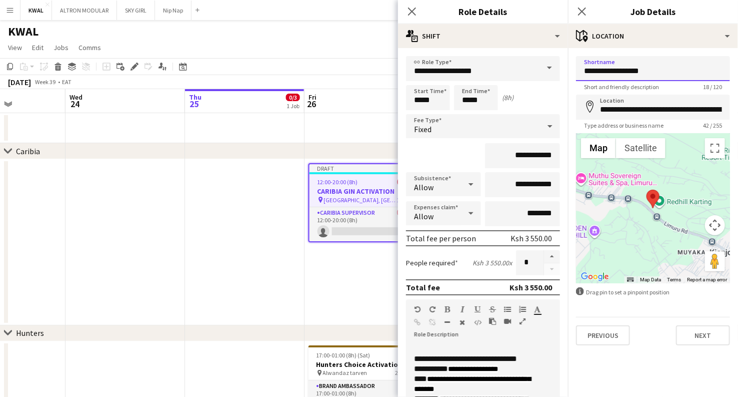 This screenshot has height=397, width=738. I want to click on a: Comms, so click(90, 48).